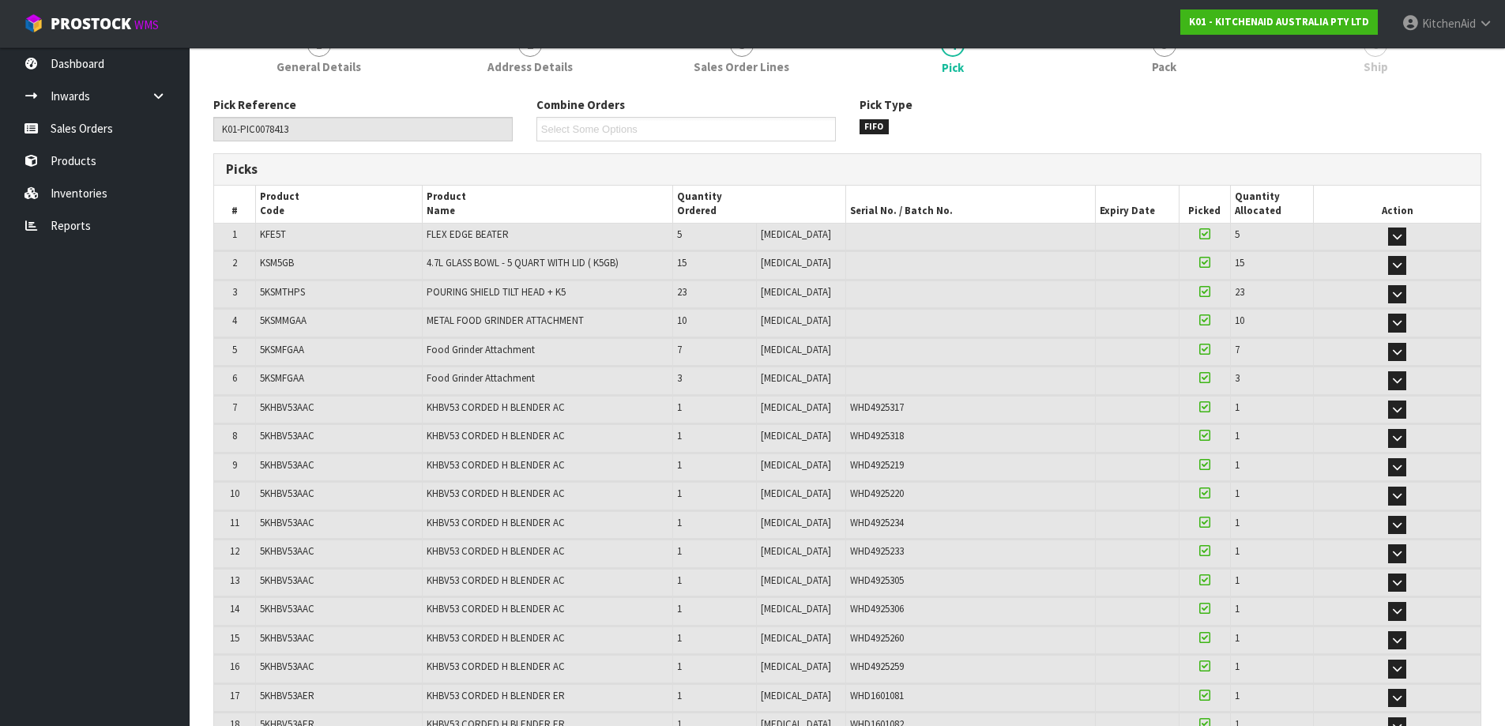 Image resolution: width=1505 pixels, height=726 pixels. What do you see at coordinates (877, 695) in the screenshot?
I see `span: WHD1601081` at bounding box center [877, 695].